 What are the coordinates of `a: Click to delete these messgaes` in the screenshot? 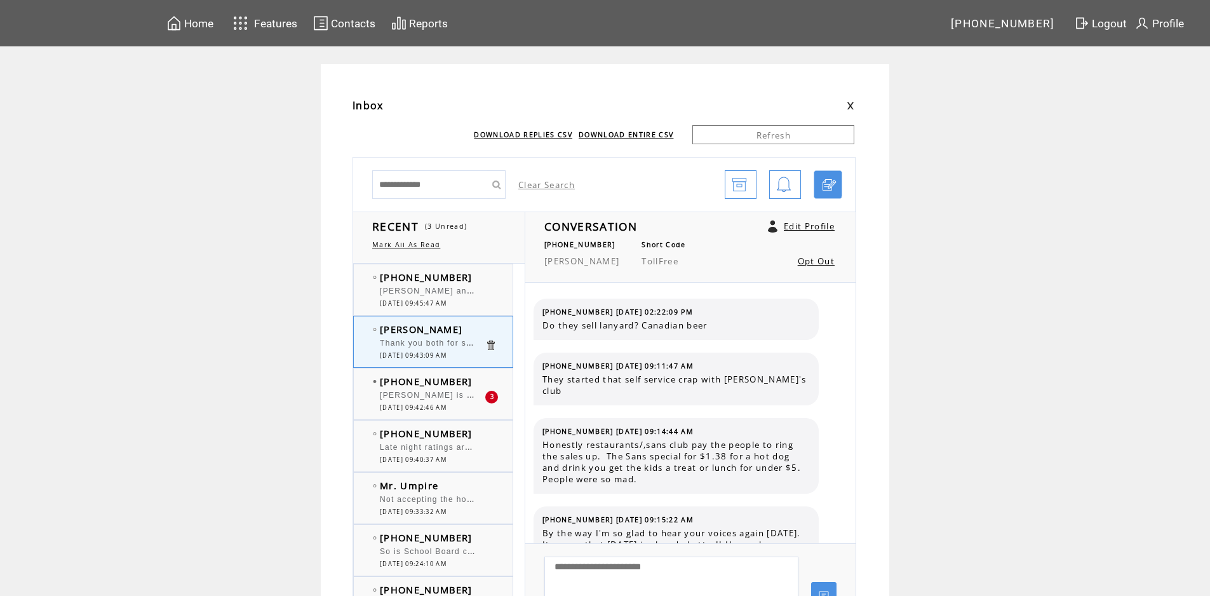 It's located at (490, 345).